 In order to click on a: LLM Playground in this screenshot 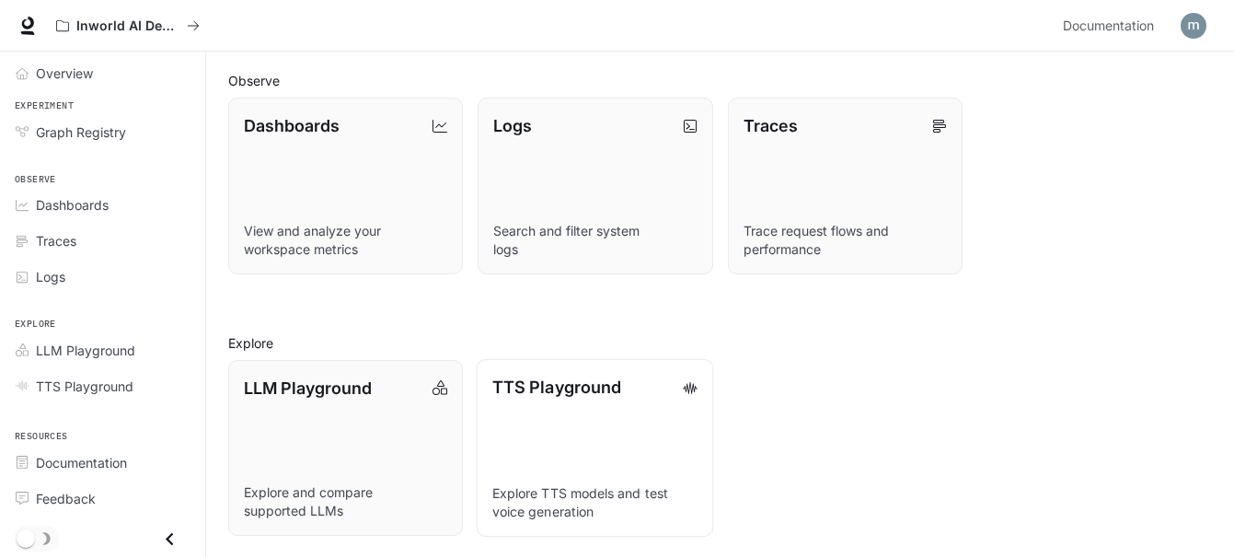, I will do `click(102, 350)`.